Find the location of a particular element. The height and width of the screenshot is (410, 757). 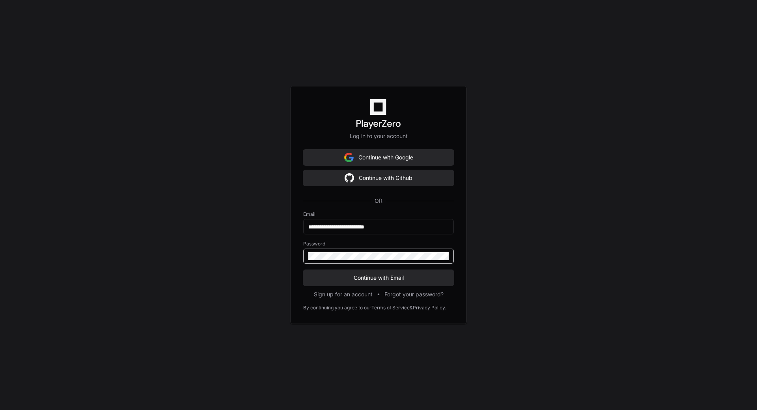

a: Terms of Service is located at coordinates (390, 308).